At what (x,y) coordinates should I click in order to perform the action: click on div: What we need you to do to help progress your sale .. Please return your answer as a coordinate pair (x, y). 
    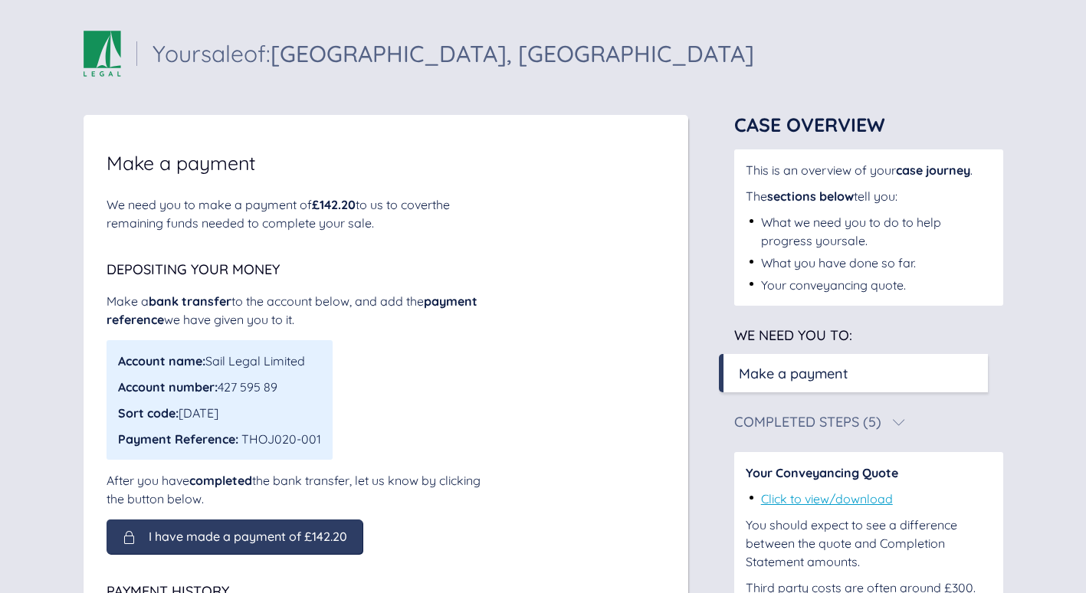
    Looking at the image, I should click on (876, 231).